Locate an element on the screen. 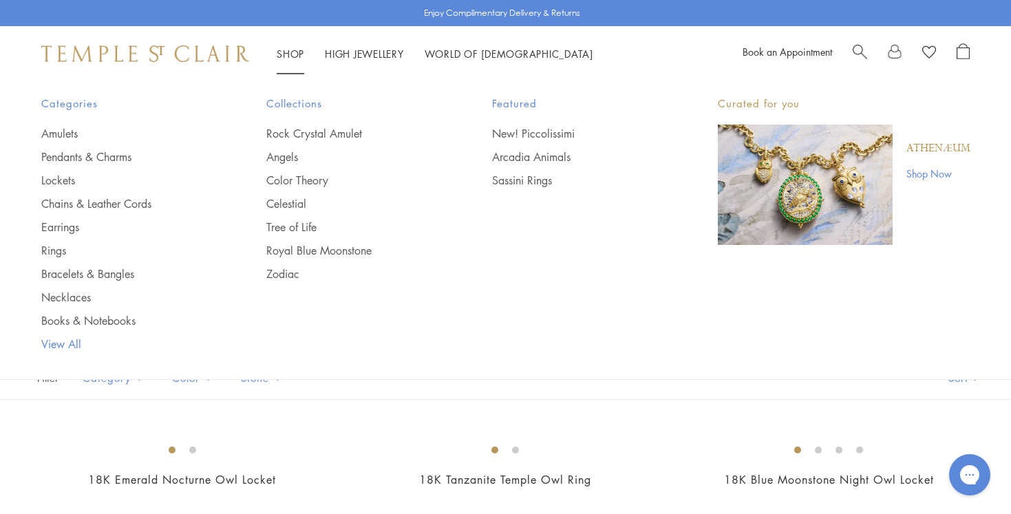 The height and width of the screenshot is (514, 1011). a: Search is located at coordinates (860, 54).